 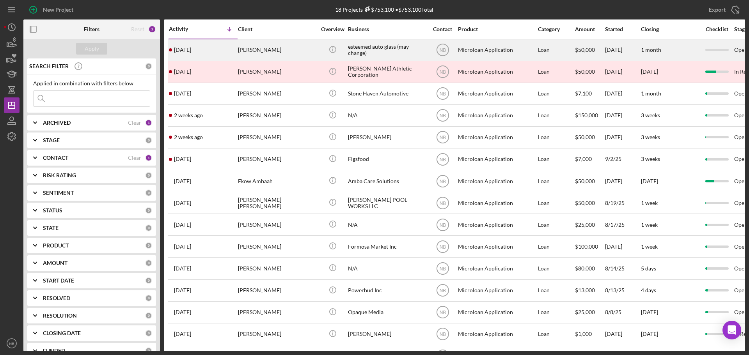 What do you see at coordinates (62, 334) in the screenshot?
I see `b: CLOSING DATE` at bounding box center [62, 334].